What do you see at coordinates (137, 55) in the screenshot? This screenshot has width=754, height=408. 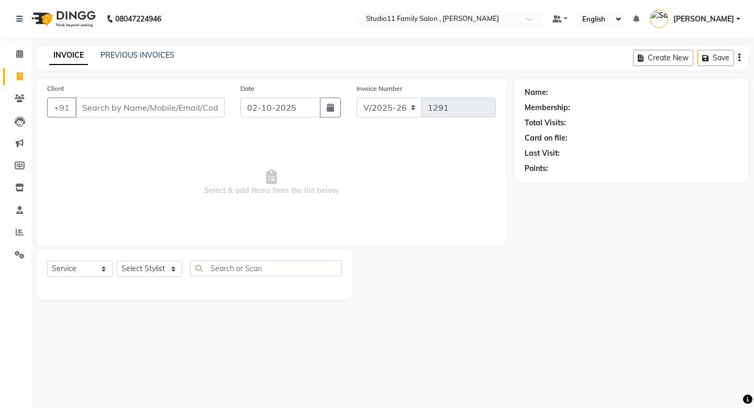 I see `a: PREVIOUS INVOICES` at bounding box center [137, 55].